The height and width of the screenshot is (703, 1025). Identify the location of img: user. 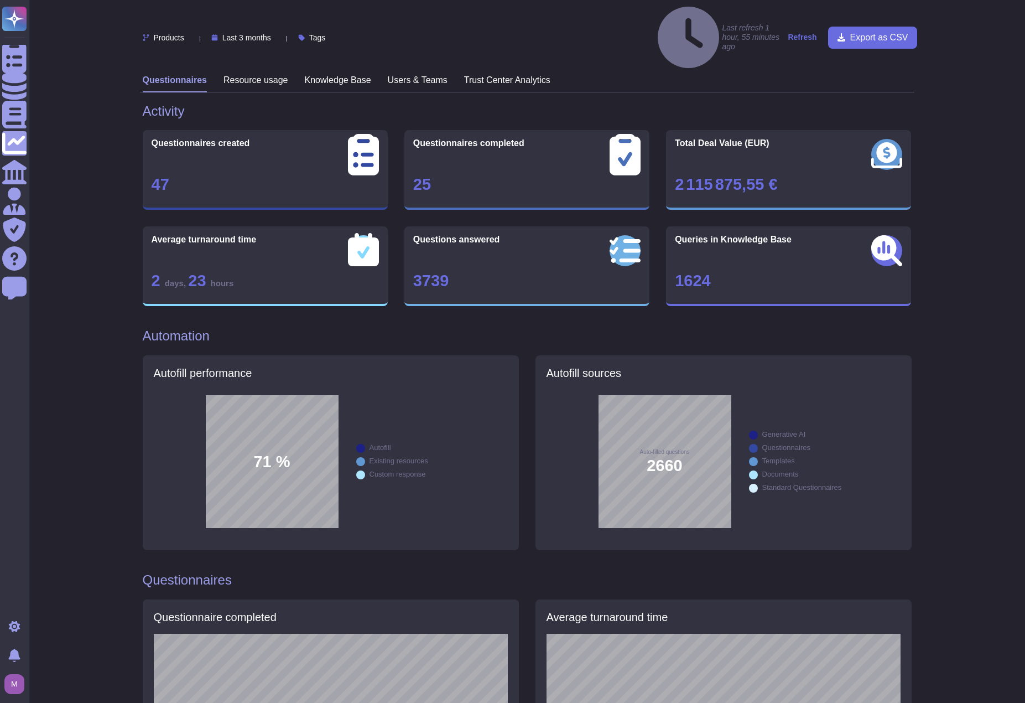
(14, 684).